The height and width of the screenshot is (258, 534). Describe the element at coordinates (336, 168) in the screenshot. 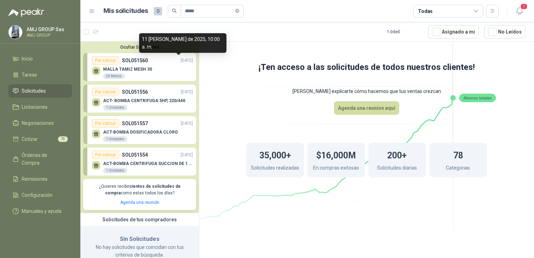

I see `p: En compras exitosas` at that location.